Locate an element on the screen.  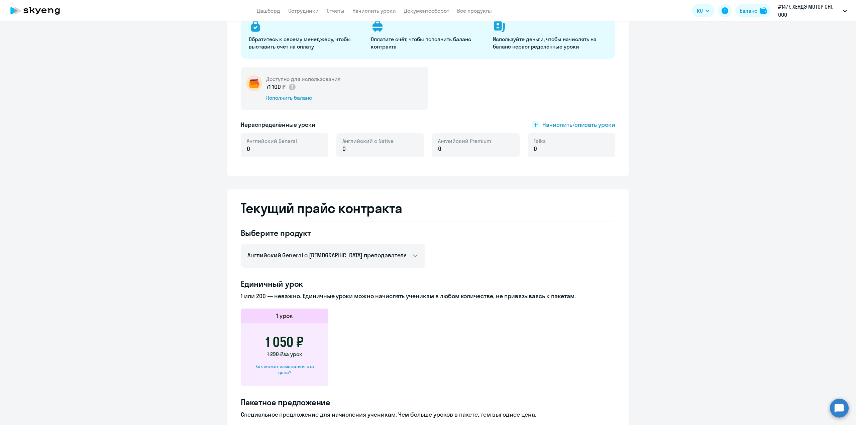
span: Talks is located at coordinates (540, 141).